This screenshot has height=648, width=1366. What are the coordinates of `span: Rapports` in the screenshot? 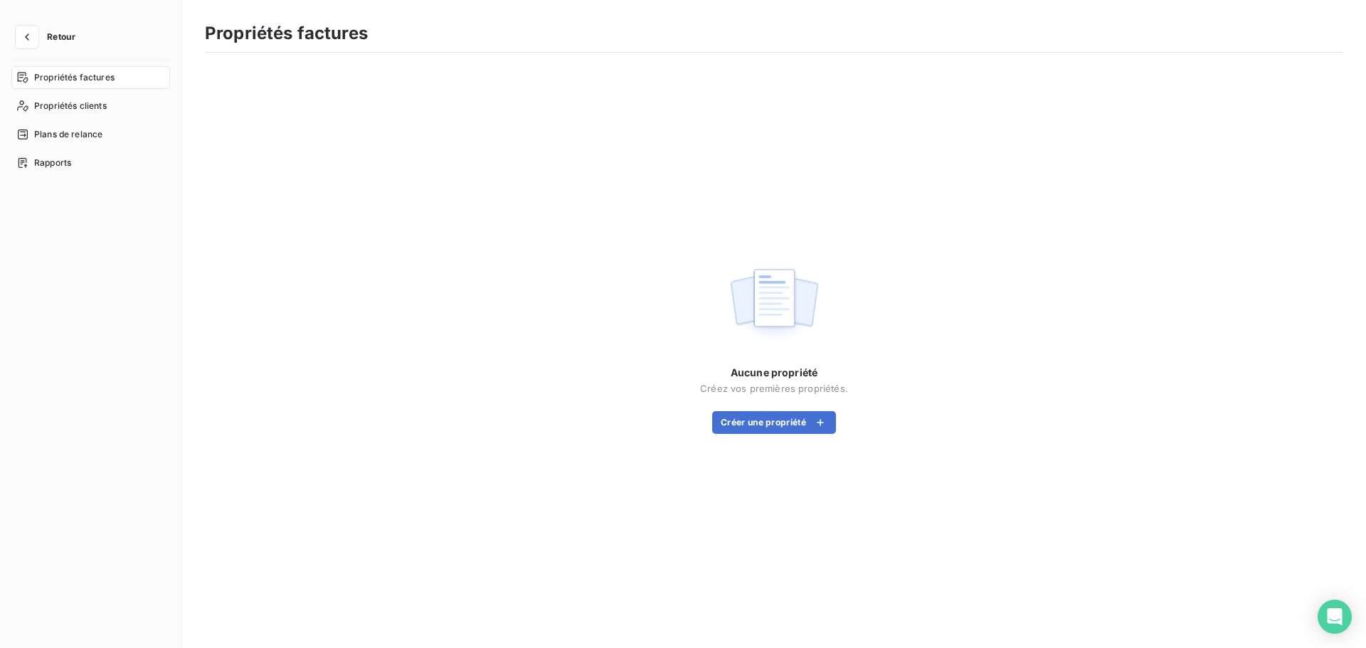 It's located at (53, 163).